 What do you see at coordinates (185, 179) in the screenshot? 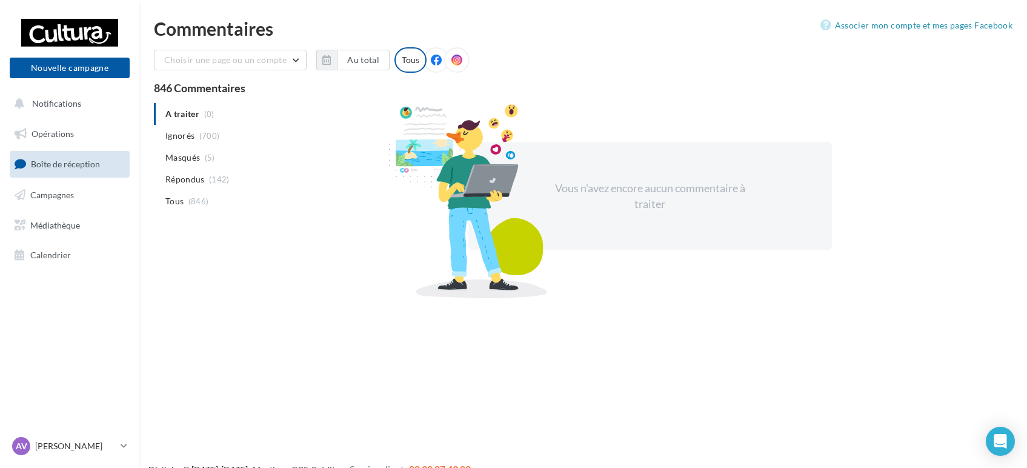
I see `span: Répondus` at bounding box center [185, 179].